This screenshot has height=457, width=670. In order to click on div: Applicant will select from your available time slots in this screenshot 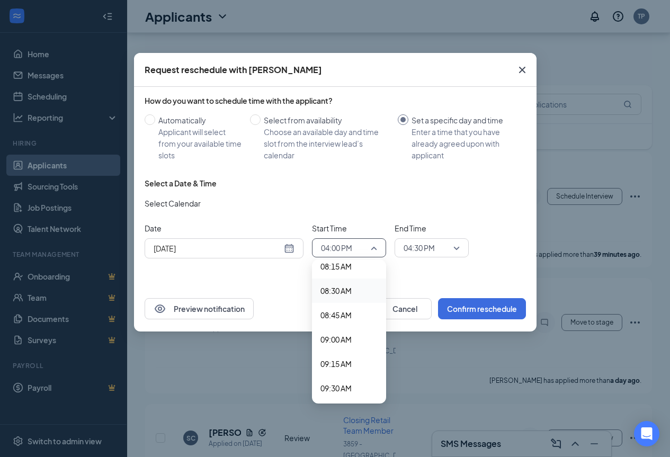, I will do `click(200, 144)`.